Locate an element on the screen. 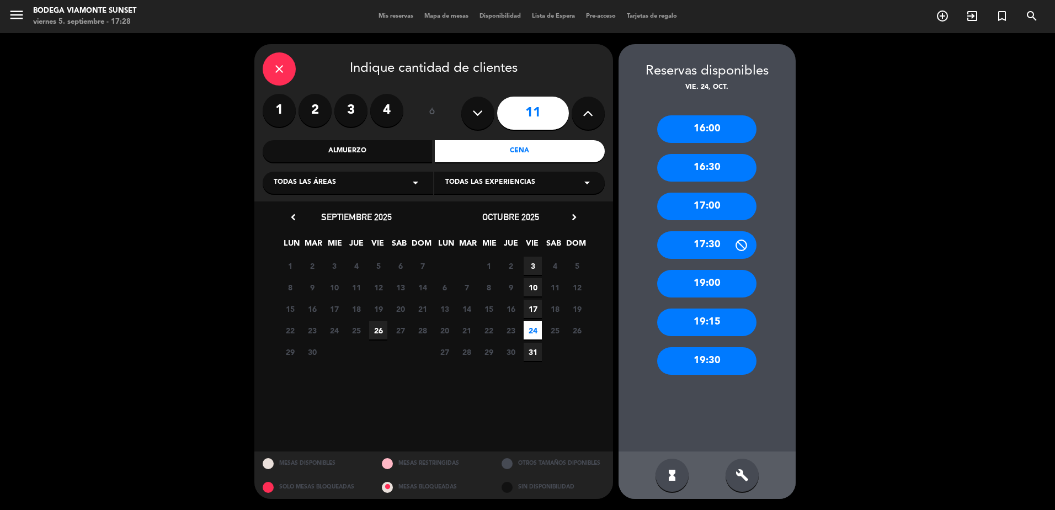  div: 19:15 is located at coordinates (707, 322).